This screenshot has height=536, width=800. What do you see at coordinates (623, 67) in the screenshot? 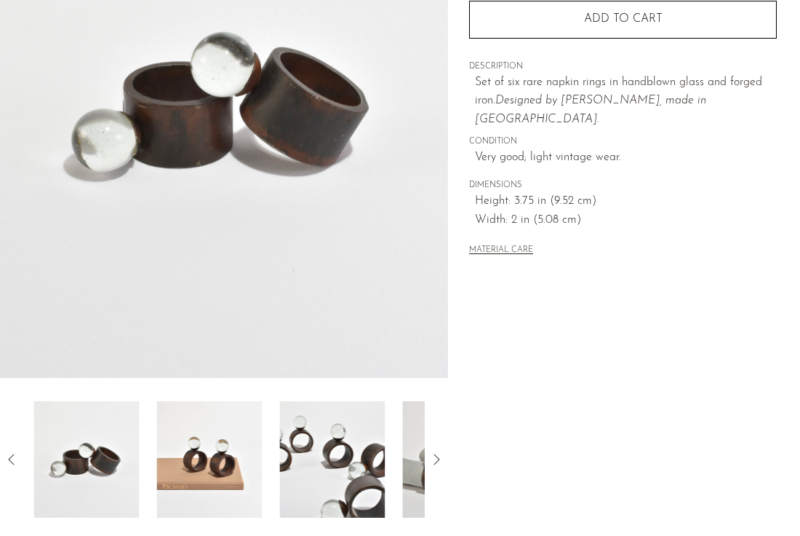
I see `span: DESCRIPTION` at bounding box center [623, 67].